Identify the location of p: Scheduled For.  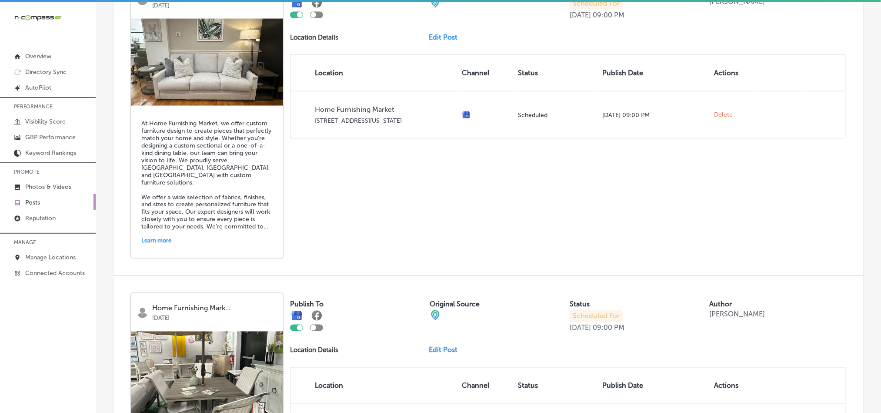
(596, 316).